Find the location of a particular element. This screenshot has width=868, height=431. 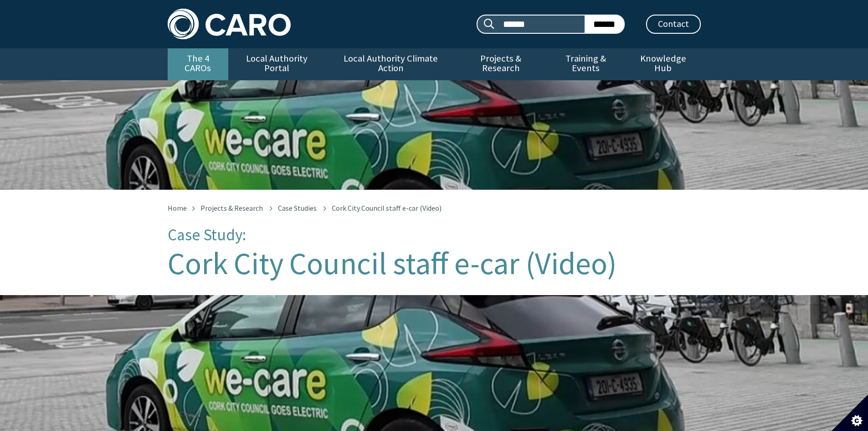

a: Home is located at coordinates (177, 208).